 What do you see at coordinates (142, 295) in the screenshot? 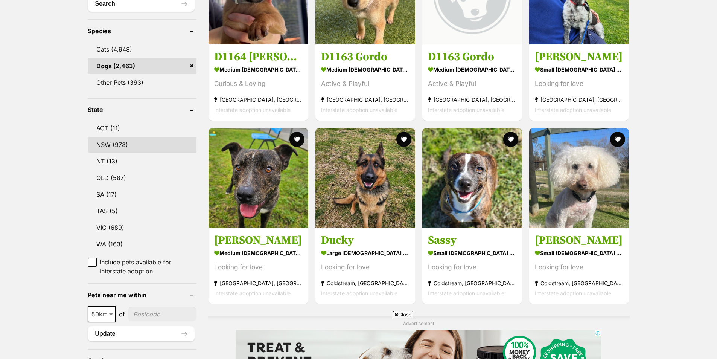
I see `header: Pets near me within` at bounding box center [142, 295].